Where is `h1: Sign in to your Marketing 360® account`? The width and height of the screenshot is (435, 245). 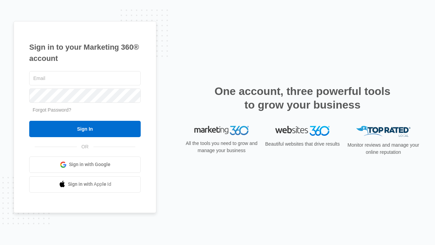
h1: Sign in to your Marketing 360® account is located at coordinates (85, 53).